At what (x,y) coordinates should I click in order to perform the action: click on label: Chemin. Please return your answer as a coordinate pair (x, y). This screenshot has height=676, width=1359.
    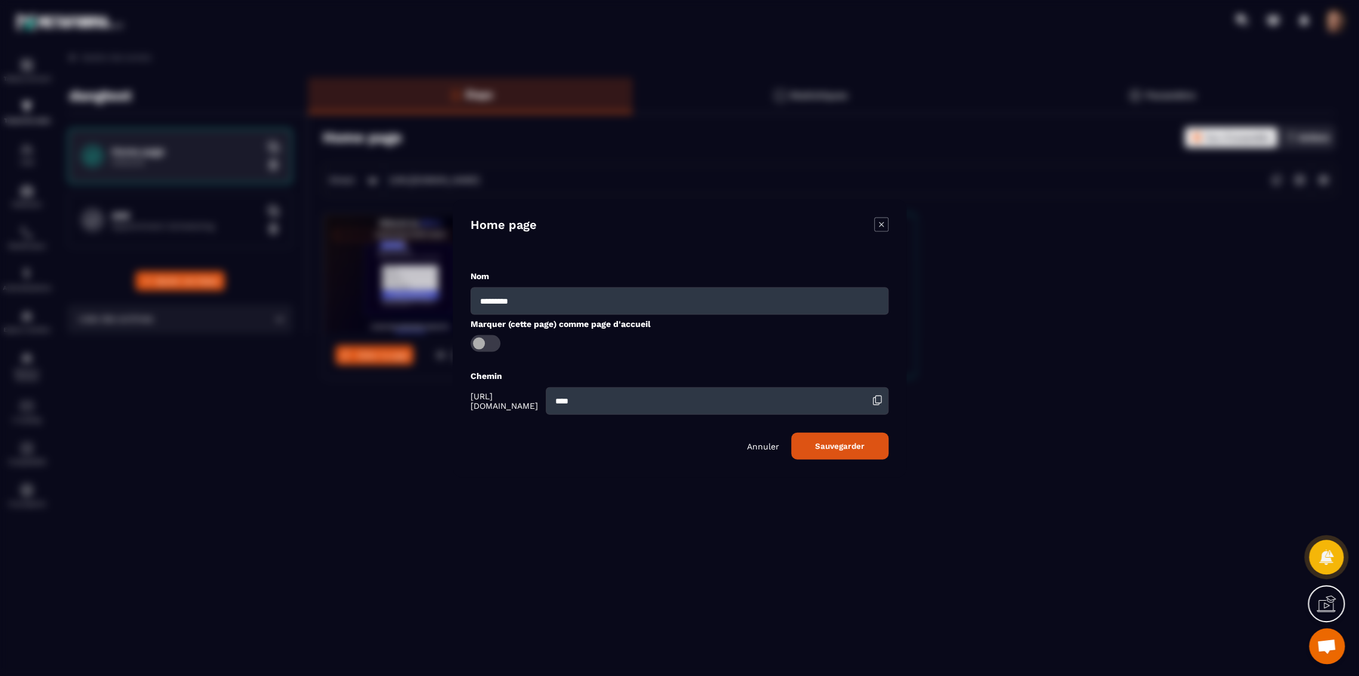
    Looking at the image, I should click on (486, 375).